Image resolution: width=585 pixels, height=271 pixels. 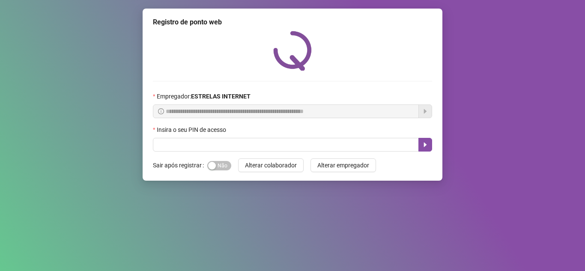 I want to click on button: Alterar empregador, so click(x=343, y=165).